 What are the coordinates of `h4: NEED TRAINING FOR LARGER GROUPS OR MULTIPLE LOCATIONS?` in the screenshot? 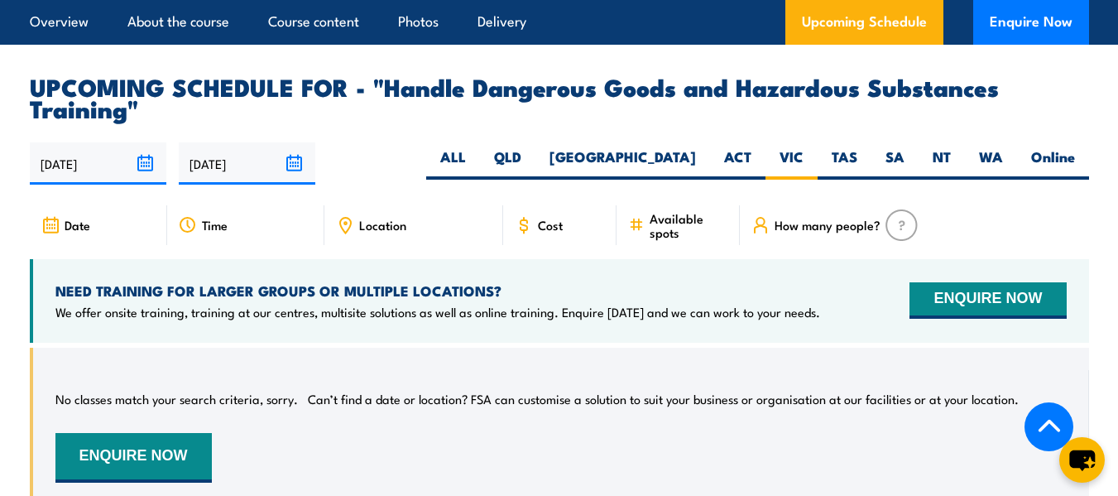 It's located at (438, 290).